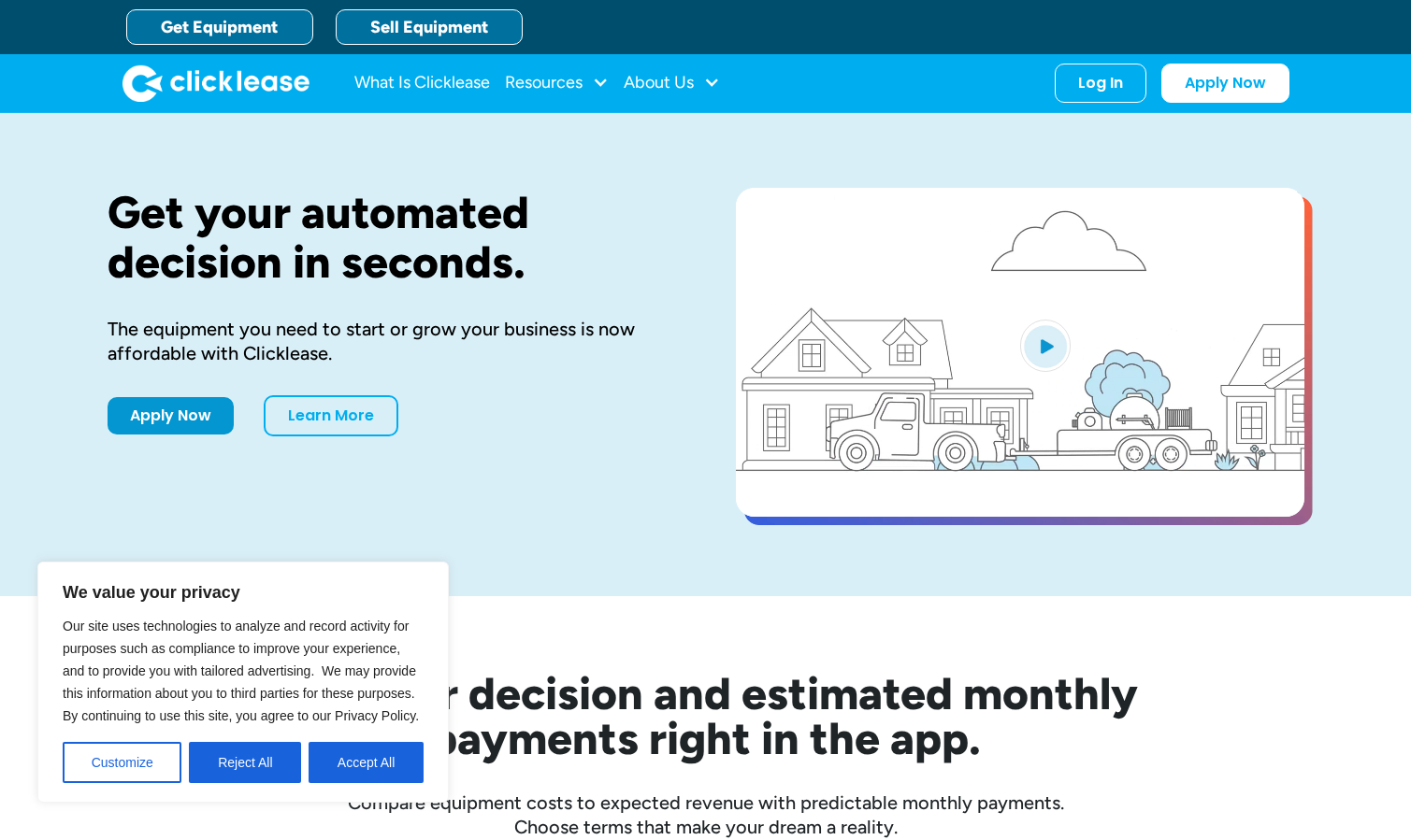 The image size is (1411, 840). I want to click on a: Learn More, so click(331, 416).